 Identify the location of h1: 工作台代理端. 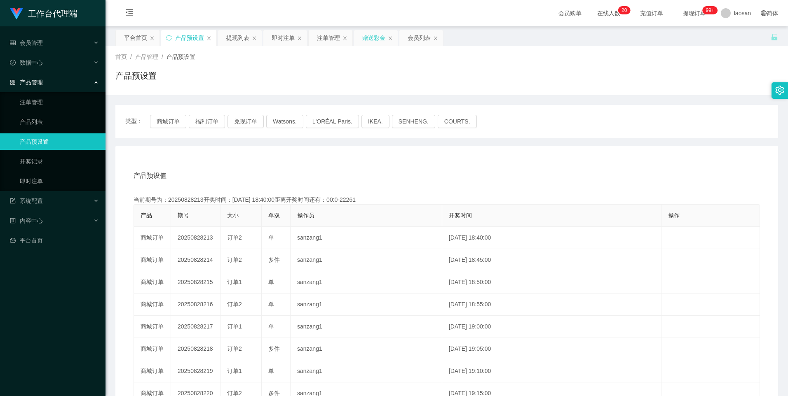
(53, 14).